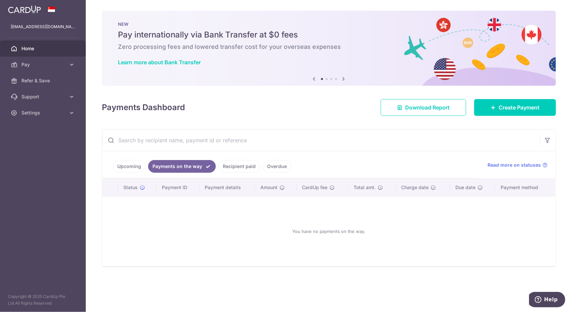 The image size is (572, 312). Describe the element at coordinates (277, 167) in the screenshot. I see `a: Overdue` at that location.